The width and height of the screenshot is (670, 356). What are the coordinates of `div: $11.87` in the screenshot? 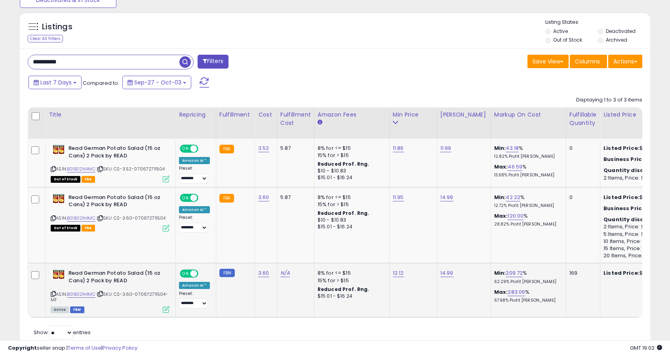 It's located at (637, 159).